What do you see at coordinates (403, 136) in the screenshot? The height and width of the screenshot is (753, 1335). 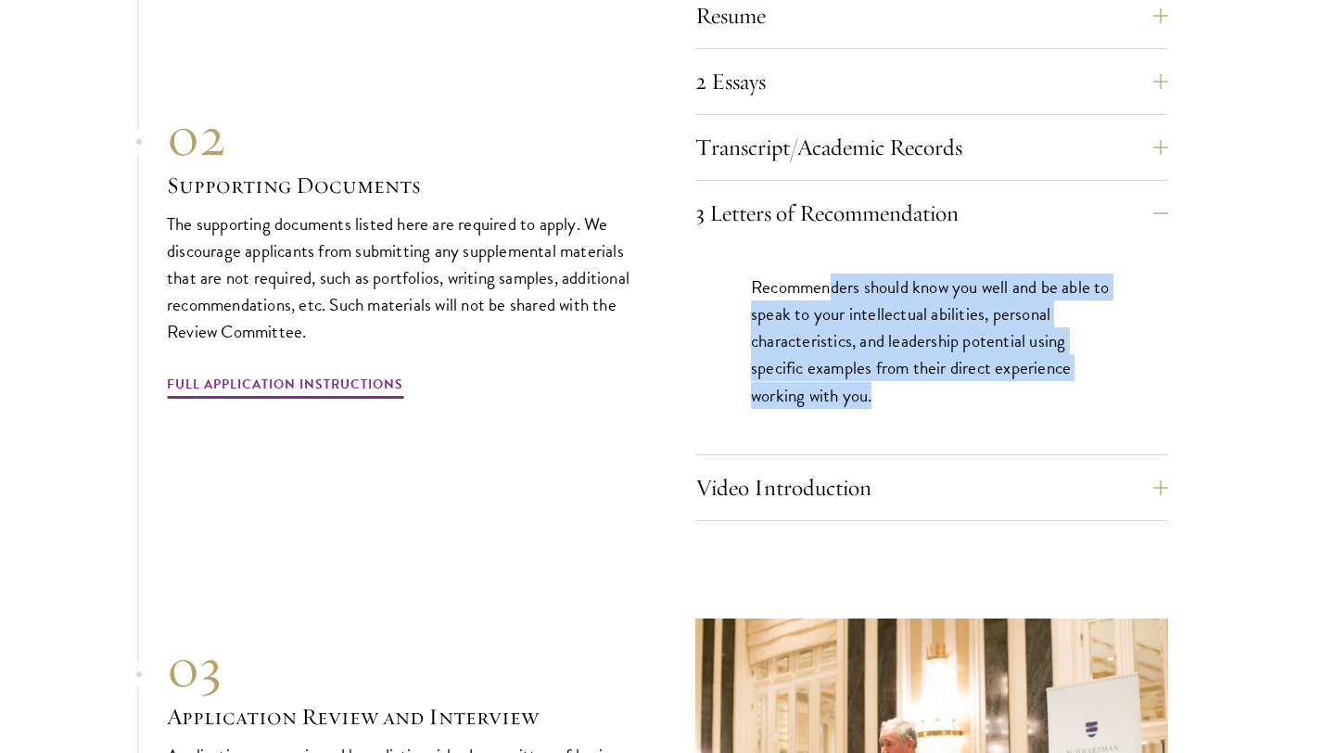 I see `div: 02` at bounding box center [403, 136].